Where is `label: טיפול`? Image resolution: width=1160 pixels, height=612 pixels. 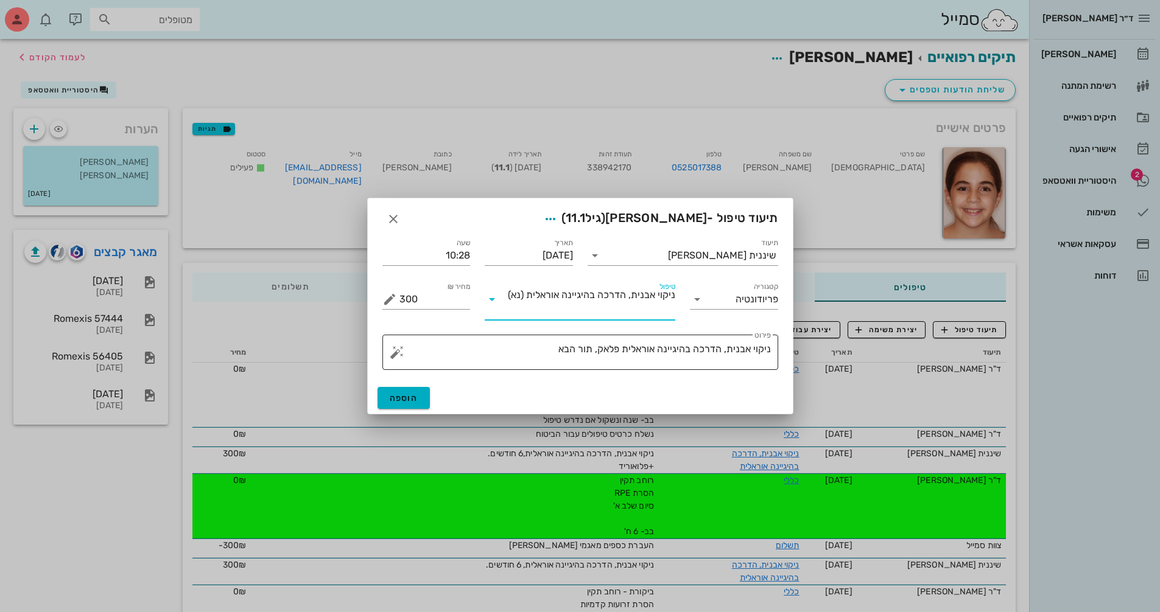 label: טיפול is located at coordinates (667, 287).